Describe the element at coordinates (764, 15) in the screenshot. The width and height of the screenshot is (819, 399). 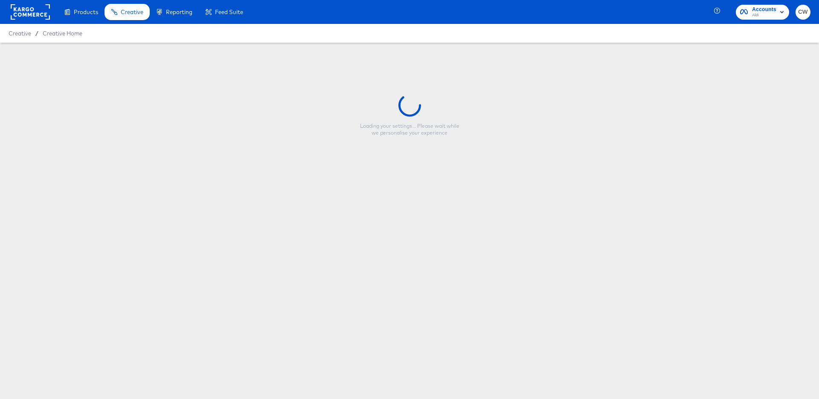
I see `span: Aldi` at that location.